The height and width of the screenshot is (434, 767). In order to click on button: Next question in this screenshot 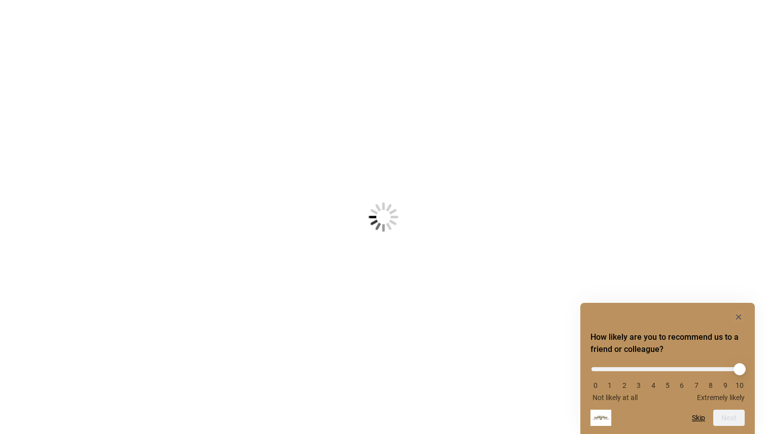, I will do `click(729, 418)`.